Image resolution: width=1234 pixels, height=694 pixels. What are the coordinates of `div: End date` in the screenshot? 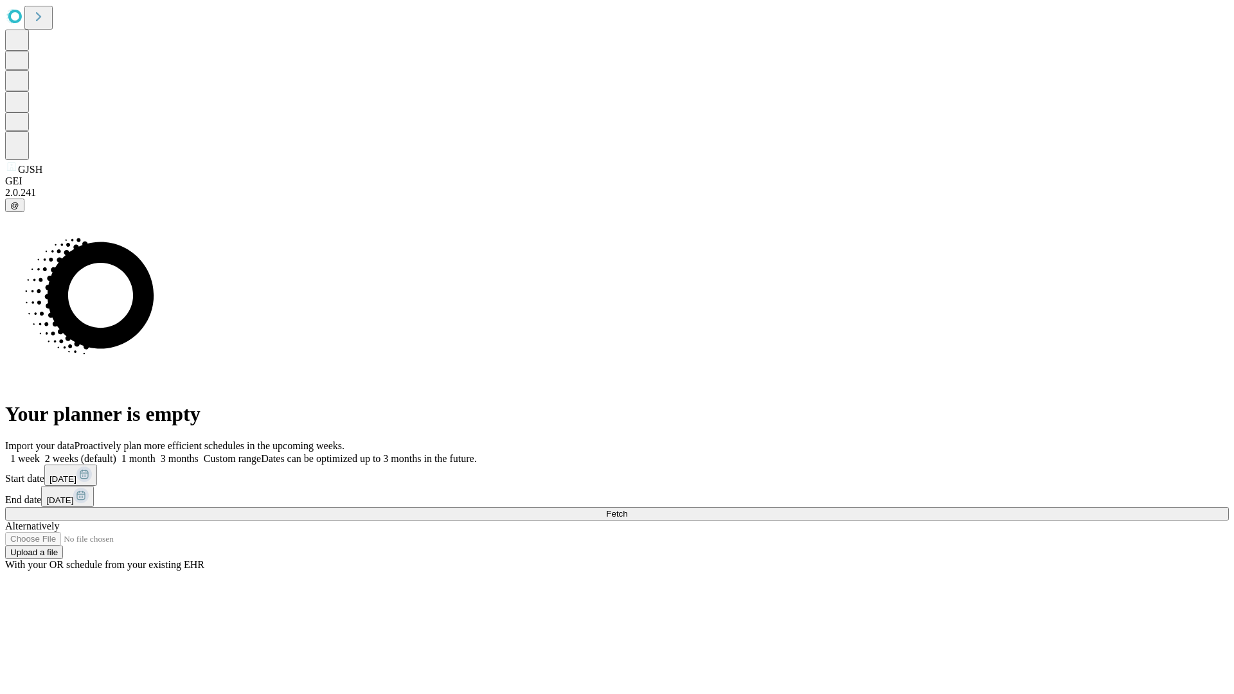 It's located at (617, 496).